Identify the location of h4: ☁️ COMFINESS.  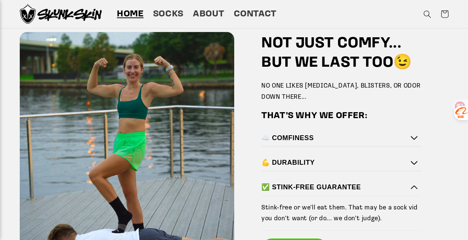
(339, 138).